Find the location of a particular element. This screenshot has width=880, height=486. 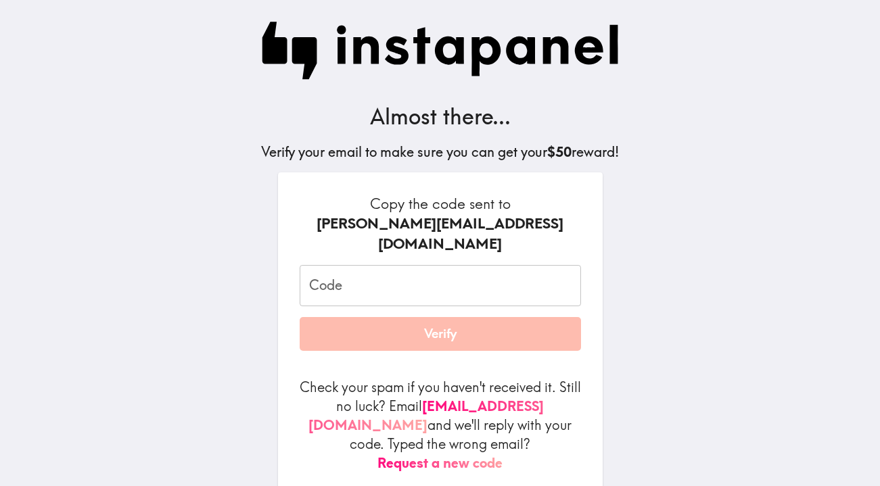

button: Request a new code is located at coordinates (440, 463).